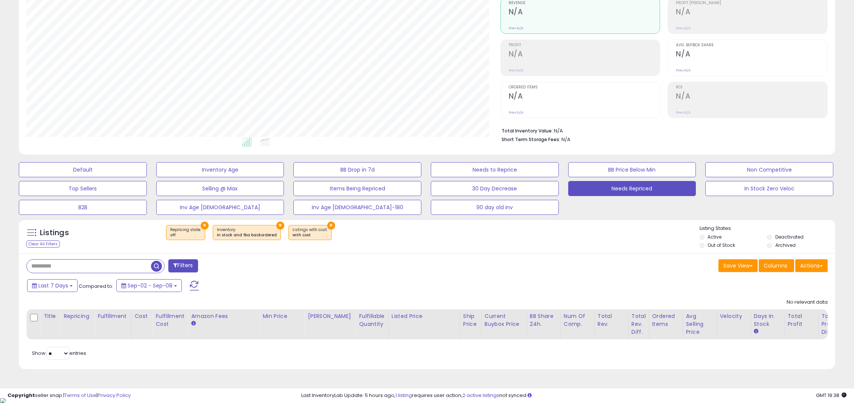 The image size is (854, 403). What do you see at coordinates (495, 207) in the screenshot?
I see `button: 90 day old inv` at bounding box center [495, 207].